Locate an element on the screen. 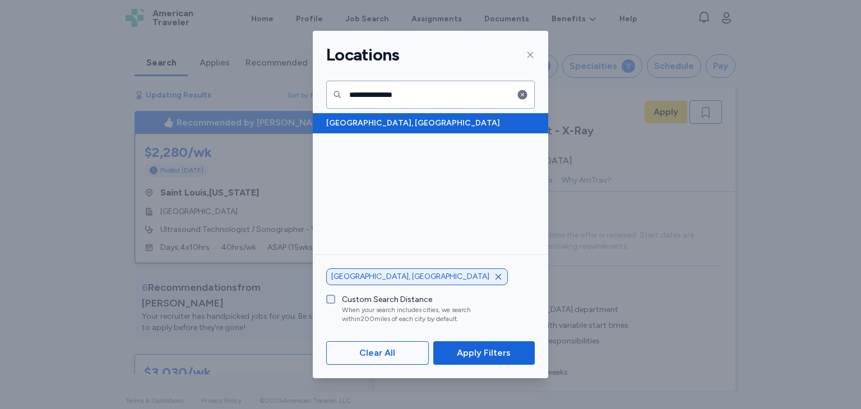 The height and width of the screenshot is (409, 861). button: Apply Filters is located at coordinates (484, 353).